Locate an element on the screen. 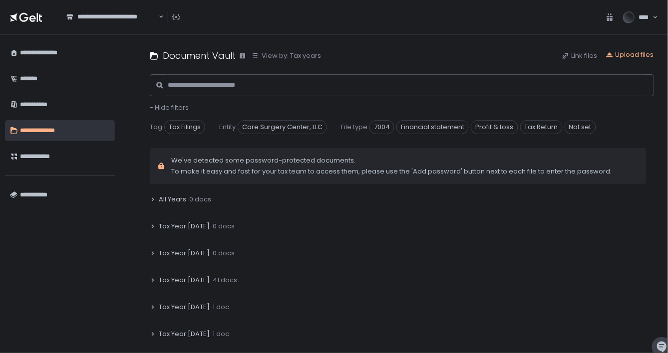 Image resolution: width=668 pixels, height=353 pixels. span: - Hide filters is located at coordinates (169, 107).